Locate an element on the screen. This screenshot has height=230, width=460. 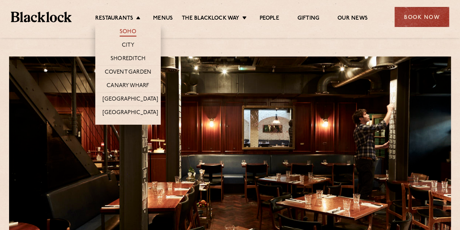
a: Canary Wharf is located at coordinates (128, 86).